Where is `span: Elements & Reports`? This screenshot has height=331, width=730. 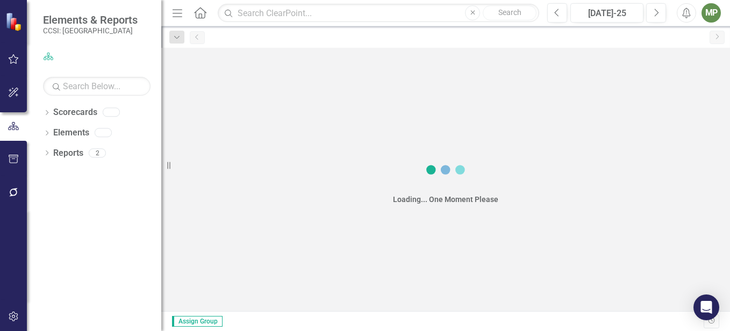 span: Elements & Reports is located at coordinates (90, 20).